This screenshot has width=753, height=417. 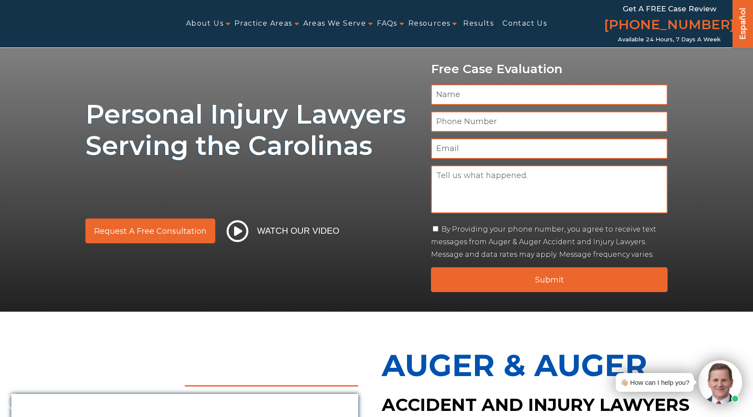 I want to click on a: Practice Areas, so click(x=263, y=24).